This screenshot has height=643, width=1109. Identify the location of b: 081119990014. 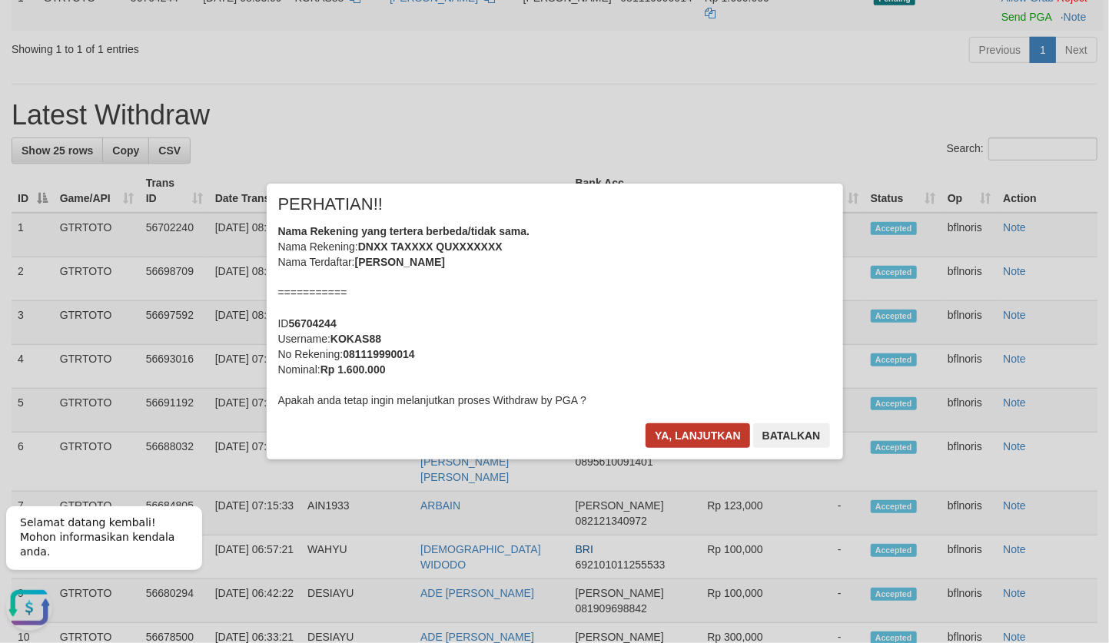
(378, 354).